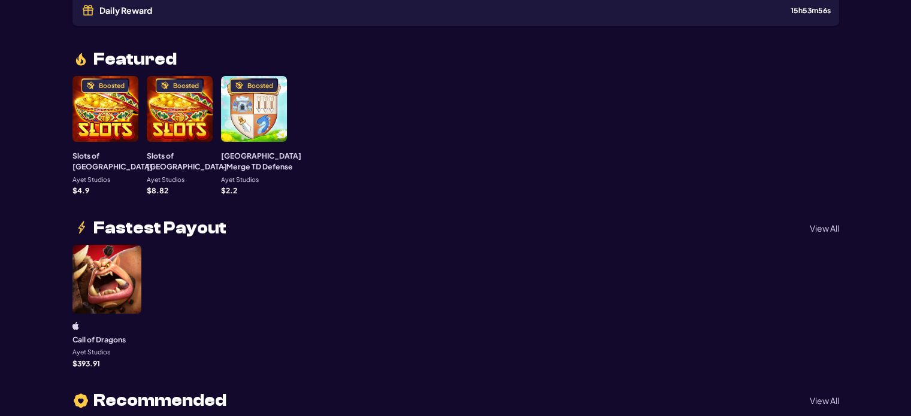 This screenshot has height=416, width=911. What do you see at coordinates (160, 401) in the screenshot?
I see `span: Recommended` at bounding box center [160, 401].